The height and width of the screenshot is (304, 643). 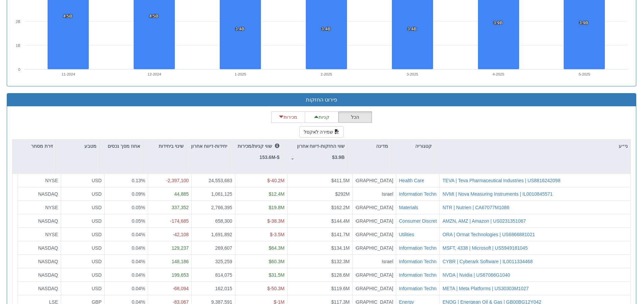 I want to click on div: 814,075, so click(x=213, y=275).